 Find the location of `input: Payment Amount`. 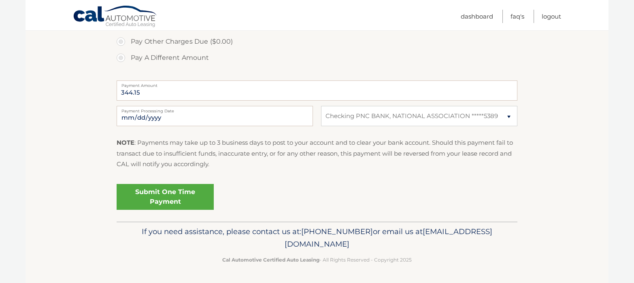

input: Payment Amount is located at coordinates (317, 91).